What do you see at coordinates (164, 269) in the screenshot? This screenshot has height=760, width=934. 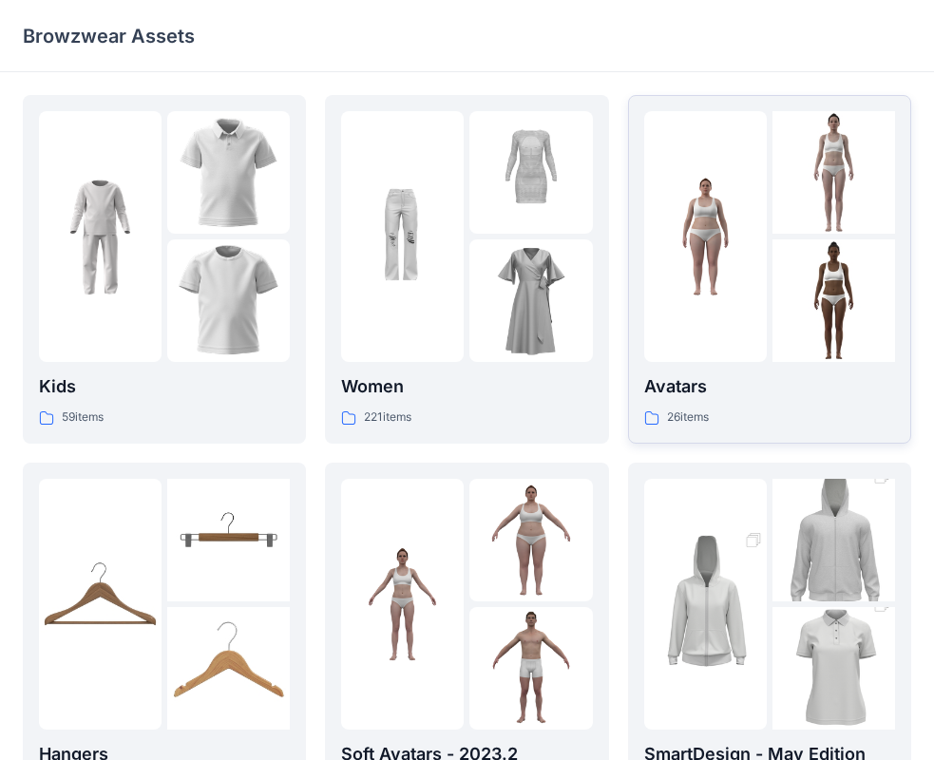 I see `a: folder 1folder 2folder 3Kids59items` at bounding box center [164, 269].